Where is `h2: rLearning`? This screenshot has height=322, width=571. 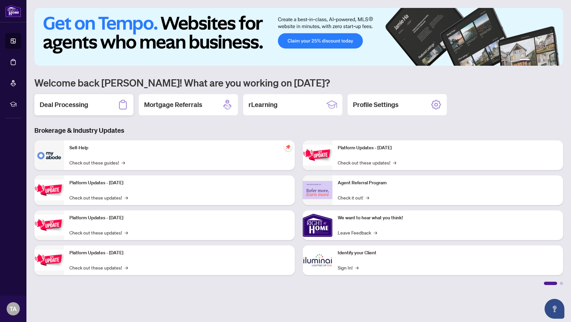
h2: rLearning is located at coordinates (263, 105).